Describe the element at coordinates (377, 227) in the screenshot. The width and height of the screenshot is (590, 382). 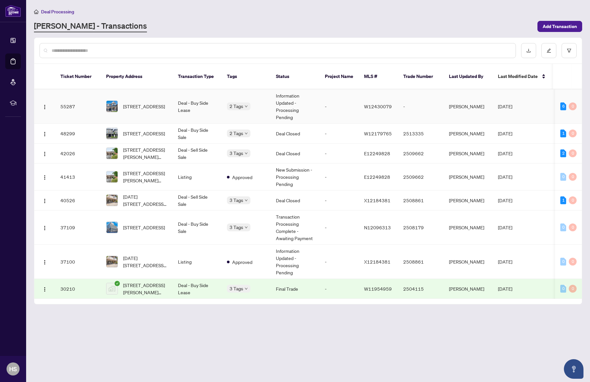
I see `span: N12096313` at that location.